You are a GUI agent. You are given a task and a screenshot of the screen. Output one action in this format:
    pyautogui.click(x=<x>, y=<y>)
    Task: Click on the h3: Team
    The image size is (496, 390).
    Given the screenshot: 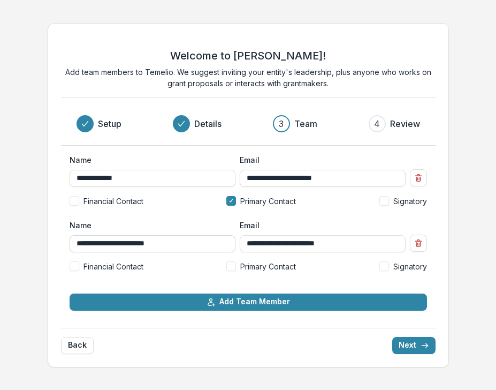 What is the action you would take?
    pyautogui.click(x=306, y=124)
    